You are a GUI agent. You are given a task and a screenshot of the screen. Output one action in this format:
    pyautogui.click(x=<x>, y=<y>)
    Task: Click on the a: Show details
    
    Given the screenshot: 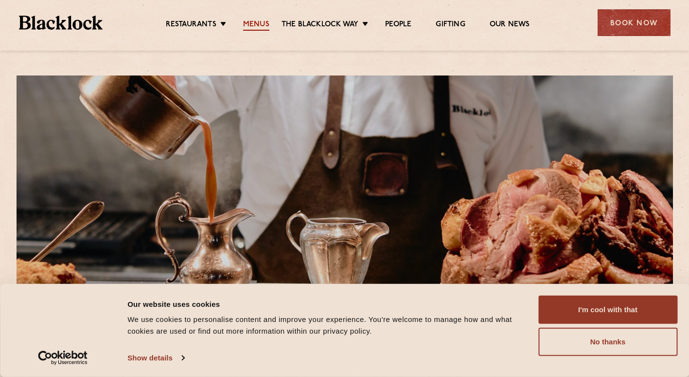 What is the action you would take?
    pyautogui.click(x=156, y=358)
    